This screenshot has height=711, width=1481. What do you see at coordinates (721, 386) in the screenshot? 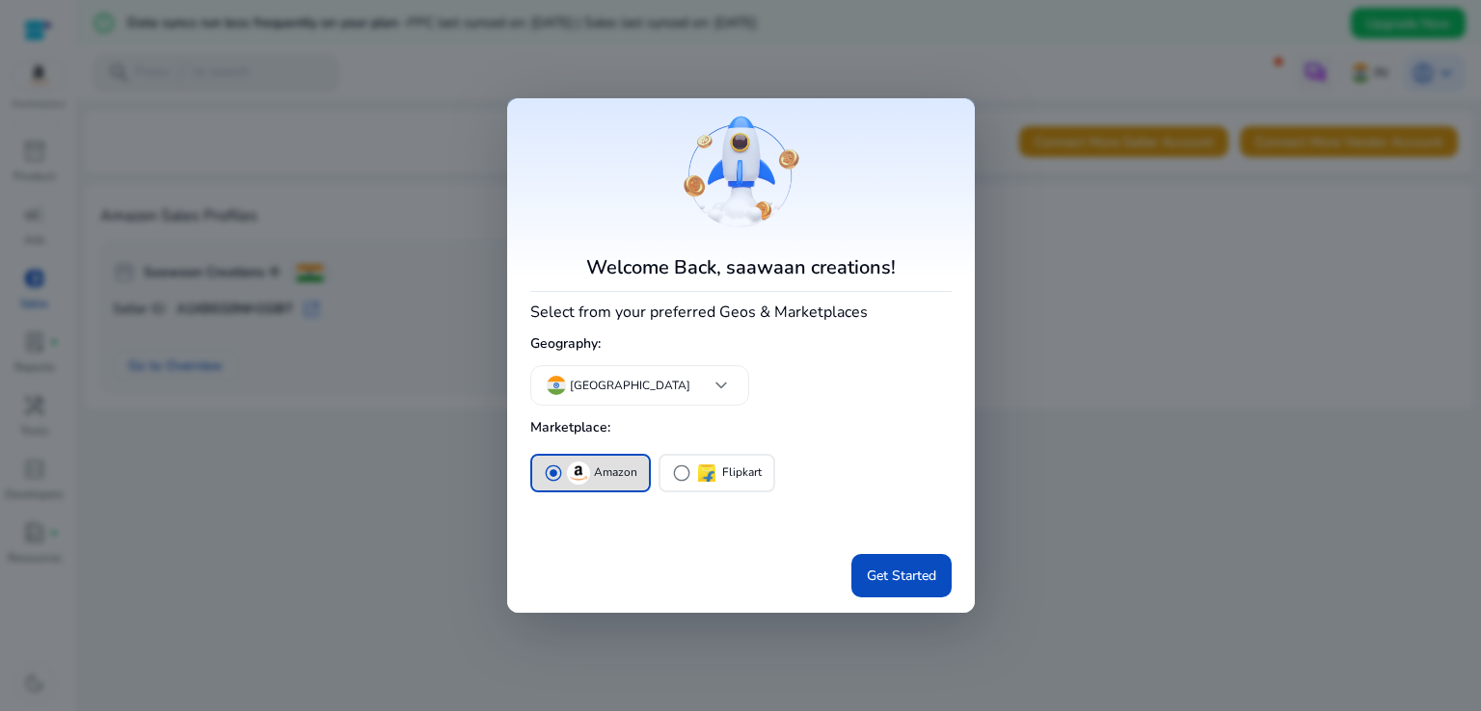
I see `span: keyboard_arrow_down` at bounding box center [721, 386].